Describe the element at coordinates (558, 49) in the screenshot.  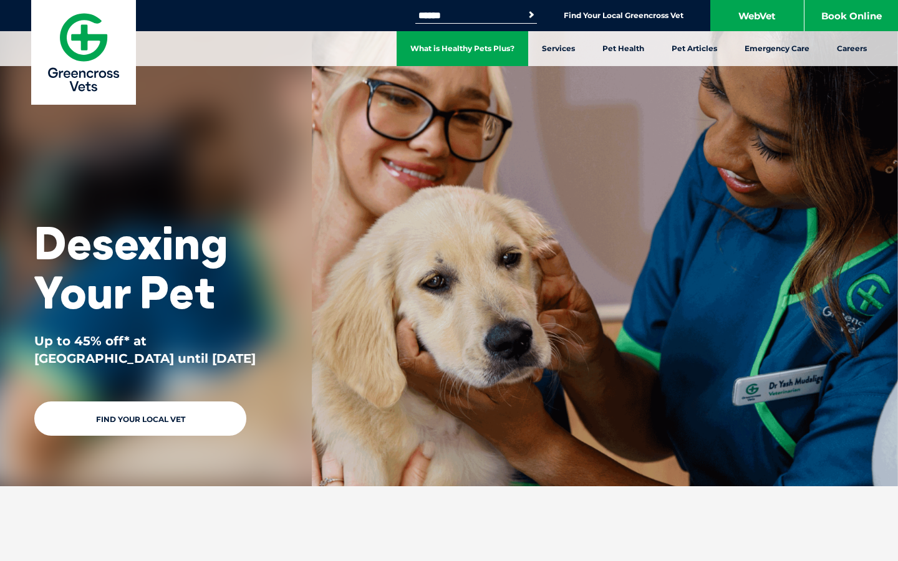
I see `a: Services` at that location.